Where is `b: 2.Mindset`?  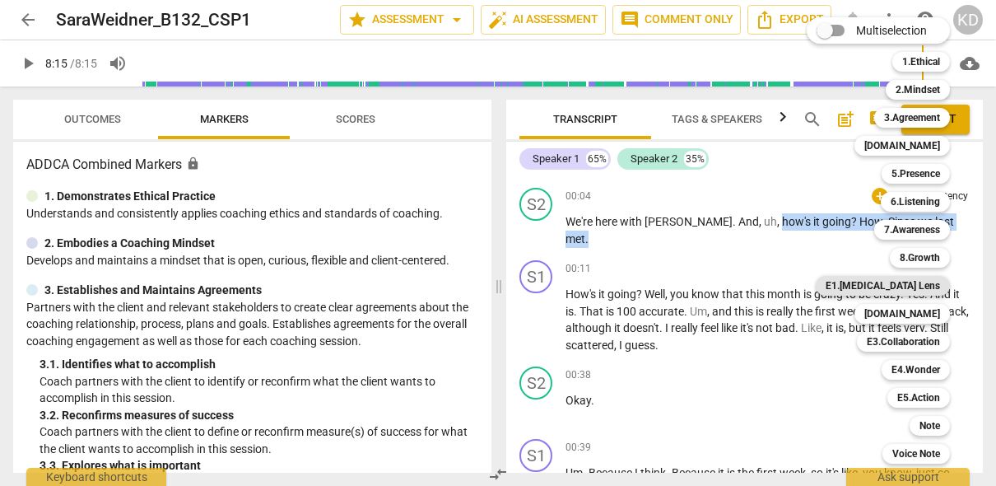 b: 2.Mindset is located at coordinates (918, 90).